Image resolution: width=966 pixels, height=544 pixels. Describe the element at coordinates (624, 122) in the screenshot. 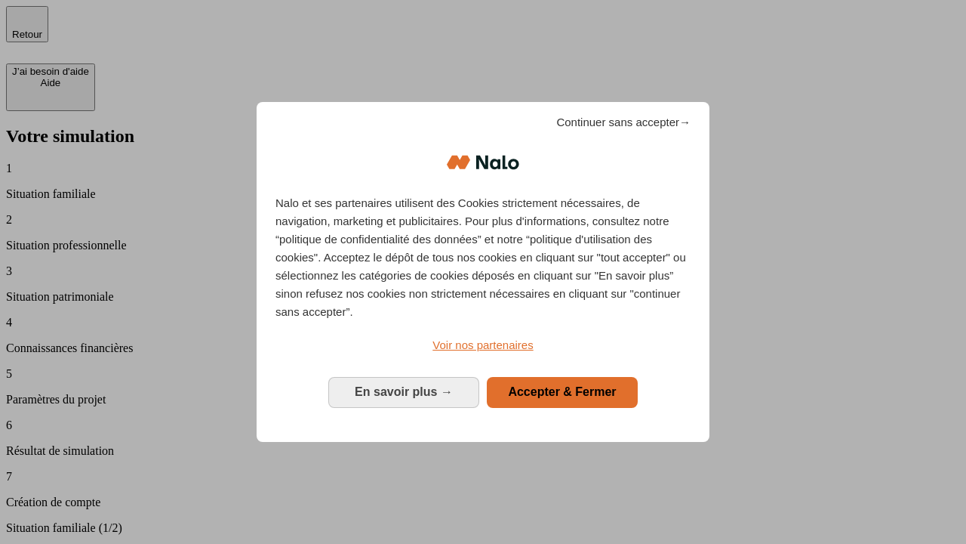

I see `span: Continuer sans accepter→` at that location.